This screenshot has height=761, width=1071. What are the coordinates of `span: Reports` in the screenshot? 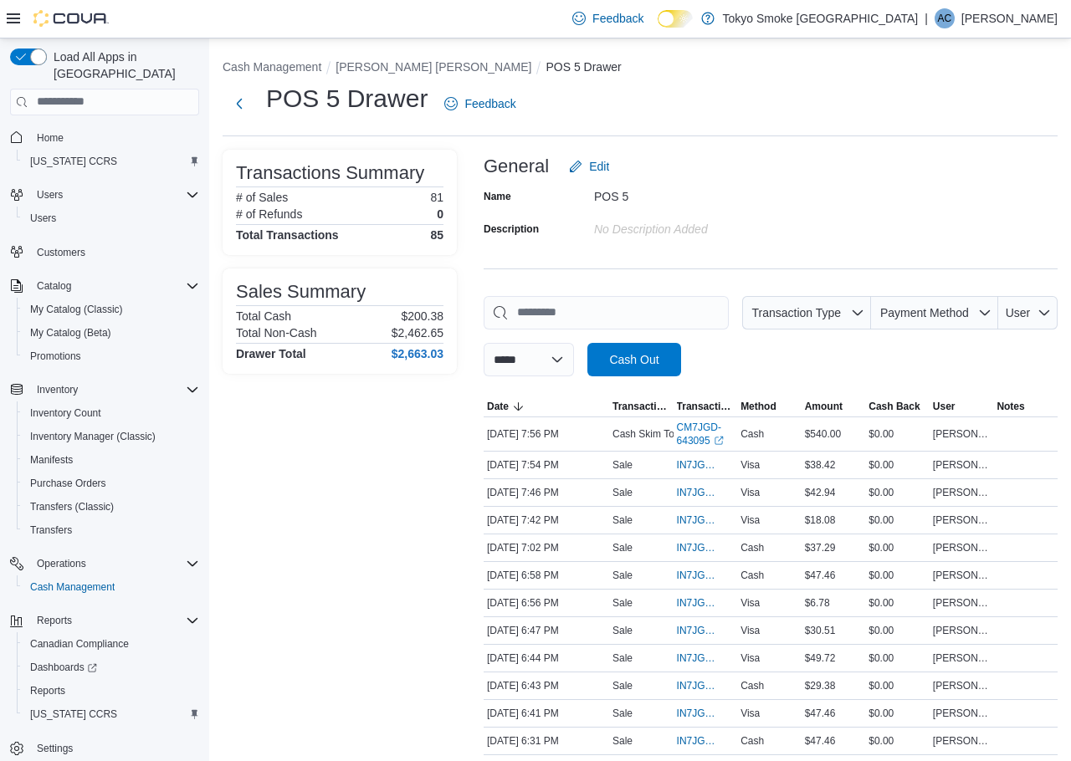 It's located at (48, 691).